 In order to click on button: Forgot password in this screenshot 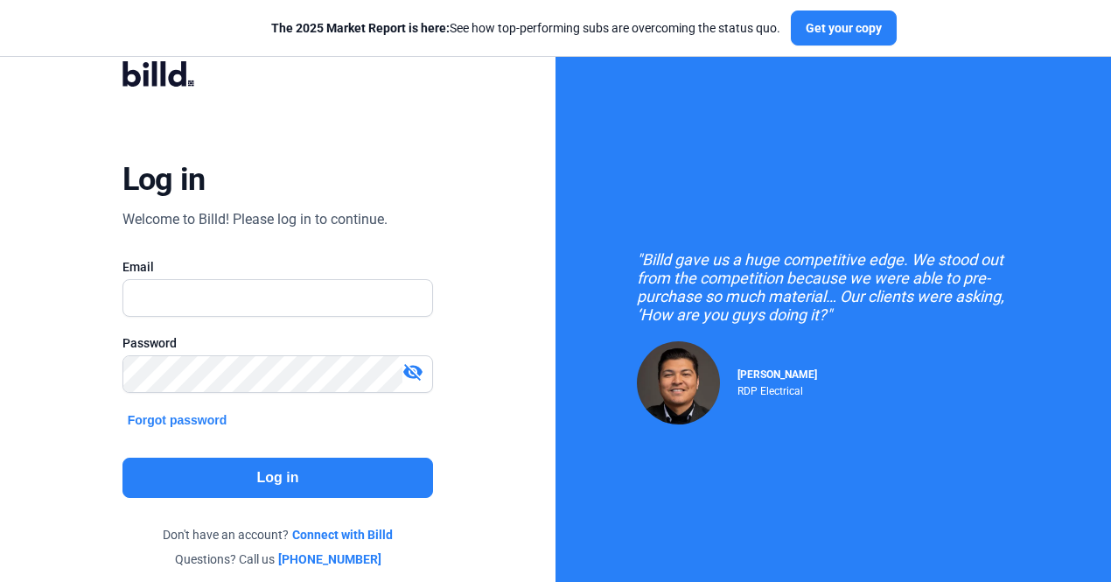, I will do `click(178, 420)`.